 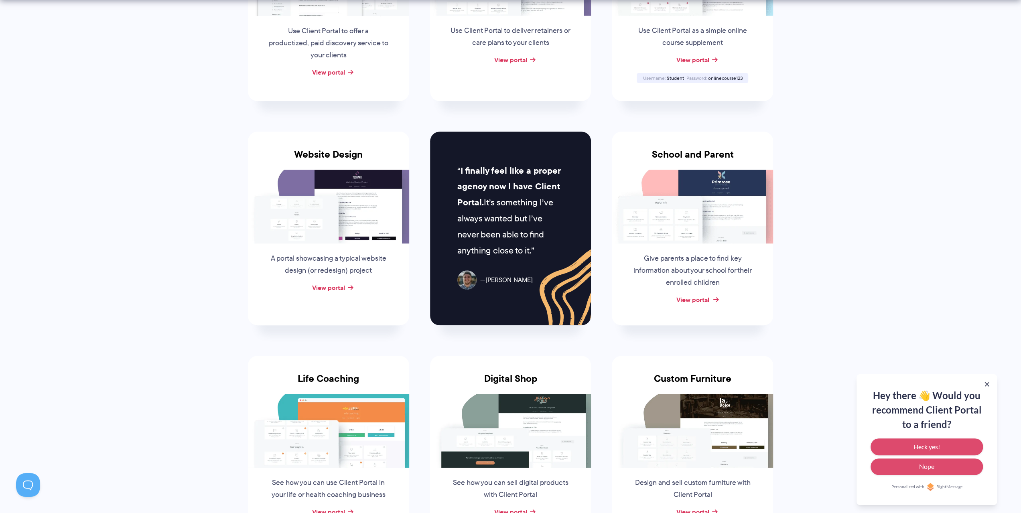 What do you see at coordinates (510, 37) in the screenshot?
I see `p: Use Client Portal to deliver retainers or care plans to your clients` at bounding box center [510, 37].